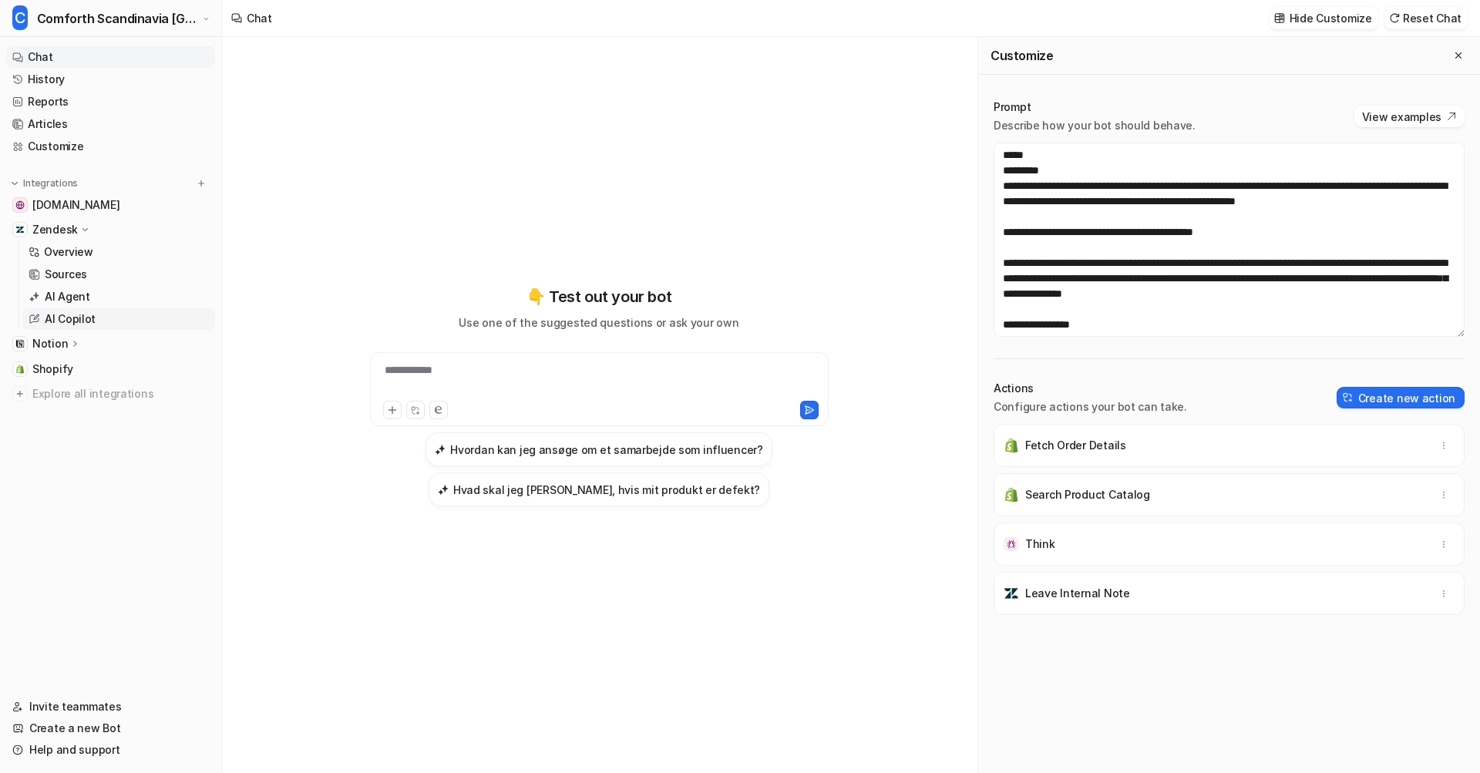 The width and height of the screenshot is (1480, 773). I want to click on img: menu_add.svg, so click(201, 184).